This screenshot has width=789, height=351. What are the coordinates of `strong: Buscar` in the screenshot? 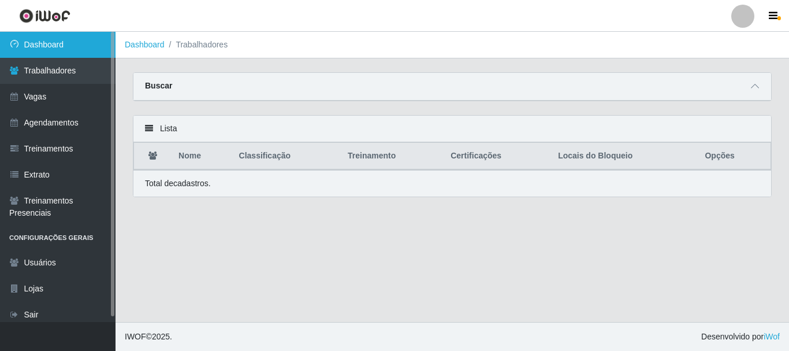 It's located at (158, 86).